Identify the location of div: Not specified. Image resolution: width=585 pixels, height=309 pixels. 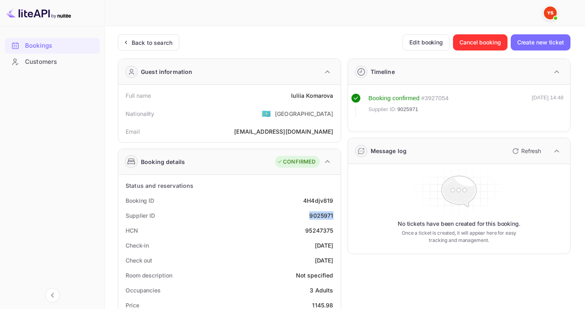
(315, 275).